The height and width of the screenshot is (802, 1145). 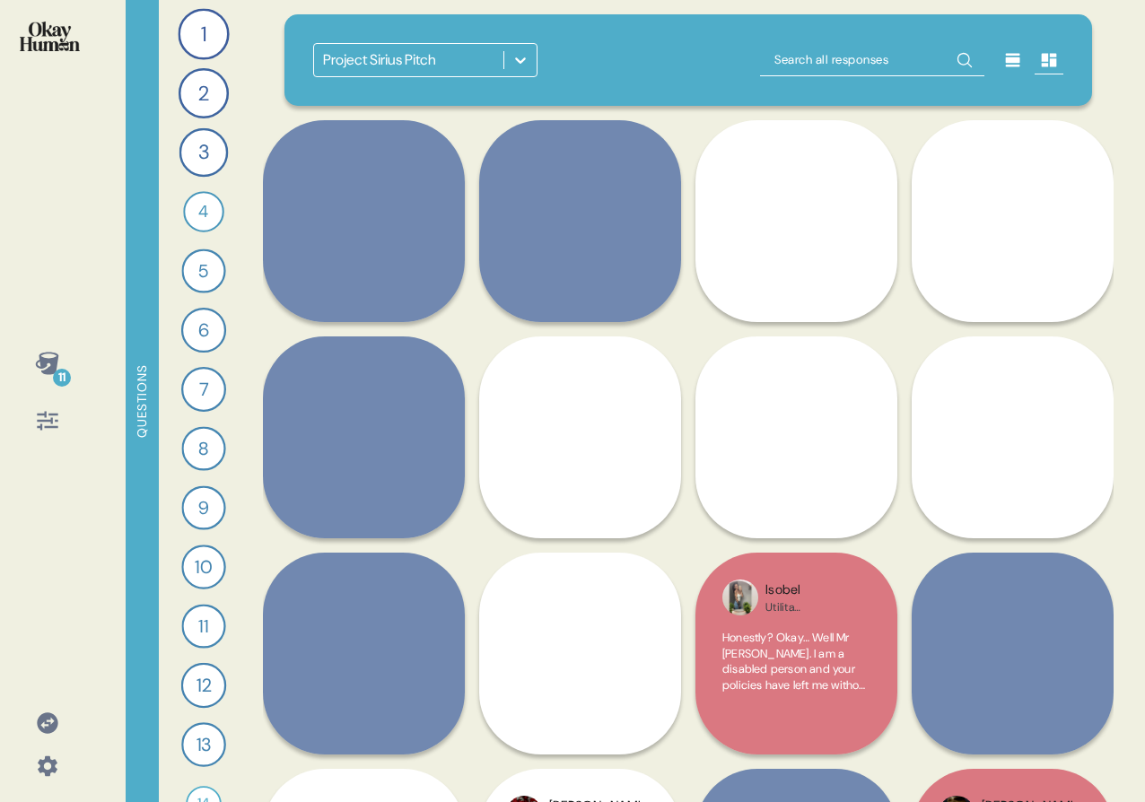 I want to click on div: 9, so click(x=203, y=507).